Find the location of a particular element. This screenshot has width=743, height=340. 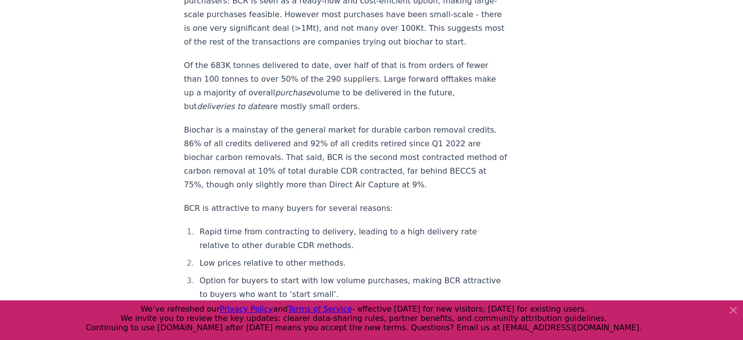

li: Option for buyers to start with low volume purchases, making BCR attractive to buyers who want to... is located at coordinates (352, 287).